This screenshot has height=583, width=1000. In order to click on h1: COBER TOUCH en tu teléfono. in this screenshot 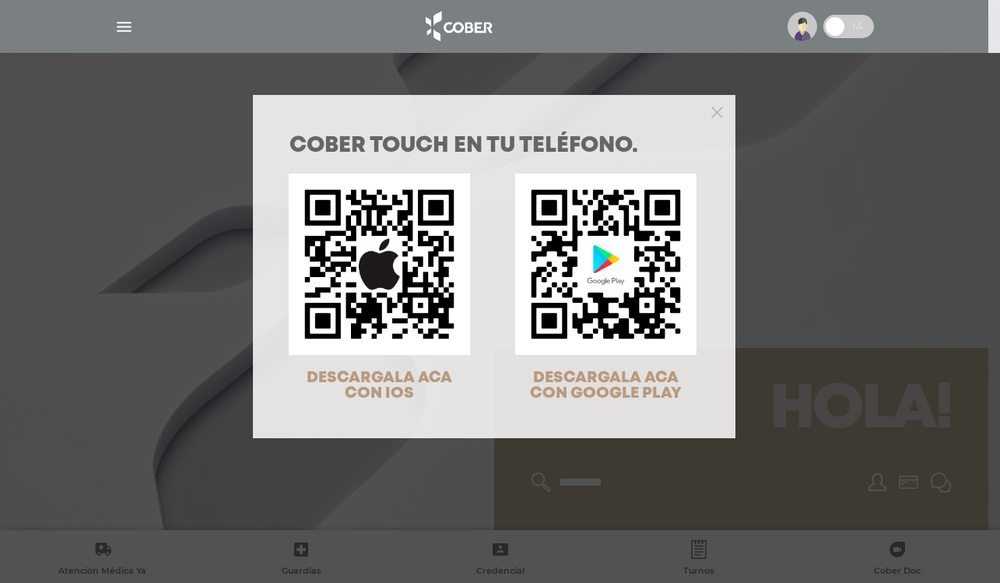, I will do `click(494, 146)`.